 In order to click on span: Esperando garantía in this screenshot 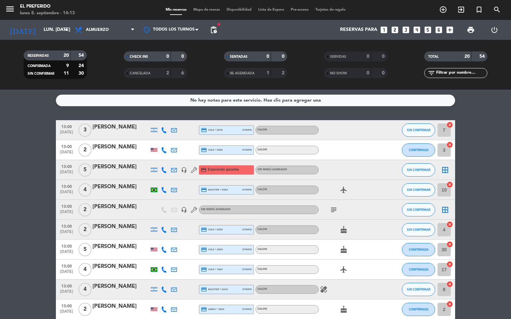, I will do `click(223, 170)`.